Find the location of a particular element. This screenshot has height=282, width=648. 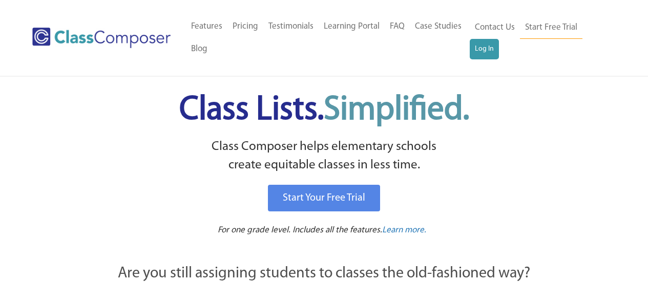

a: Learning Portal is located at coordinates (352, 27).